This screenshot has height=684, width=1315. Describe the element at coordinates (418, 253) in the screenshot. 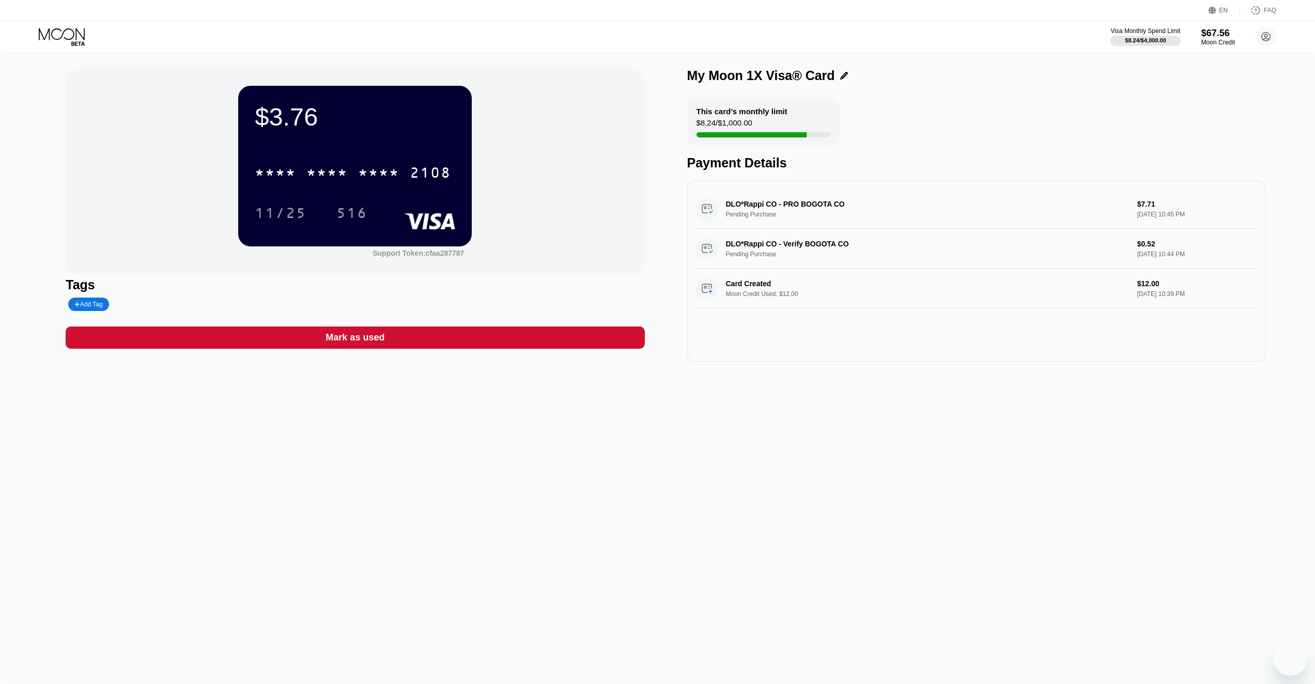

I see `div: Support Token:cfaa287787` at that location.